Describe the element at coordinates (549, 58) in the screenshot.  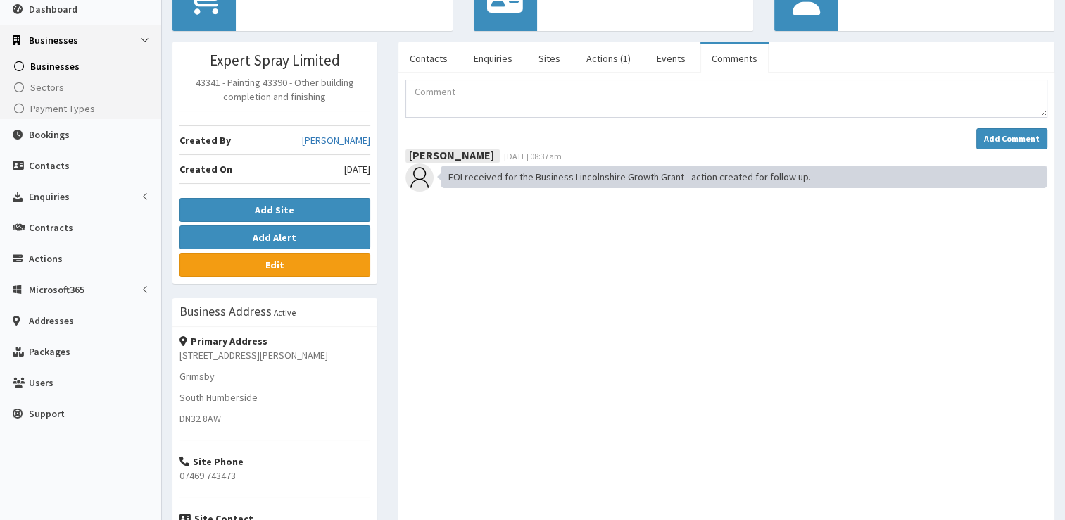
I see `a: Sites` at that location.